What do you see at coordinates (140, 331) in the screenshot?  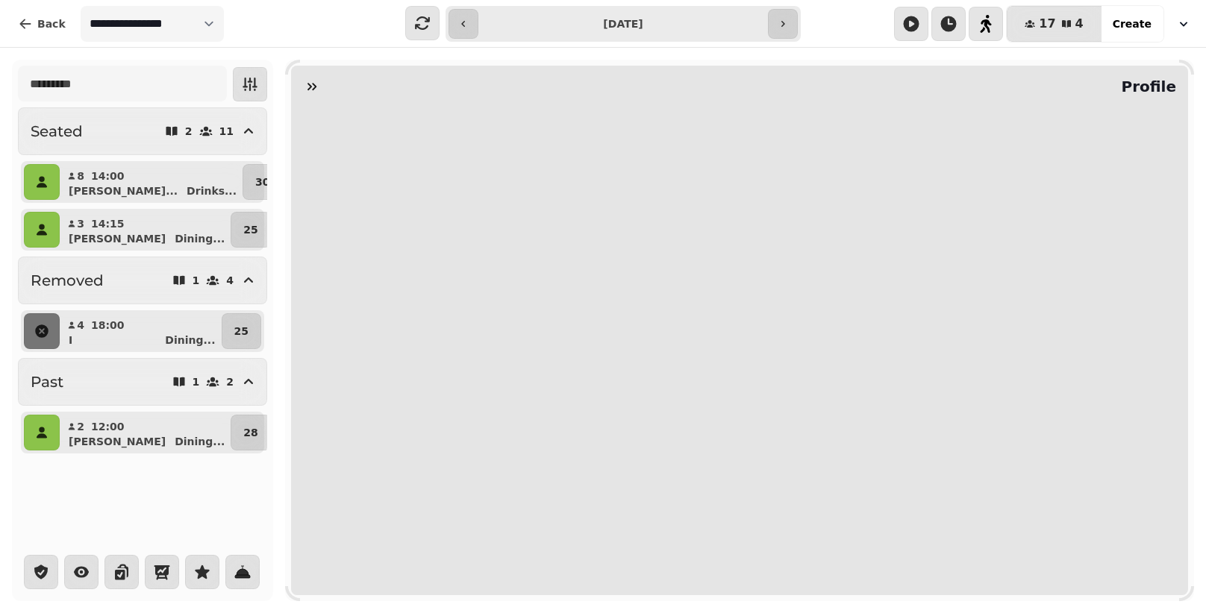 I see `button: 418:00IDining...` at bounding box center [140, 331].